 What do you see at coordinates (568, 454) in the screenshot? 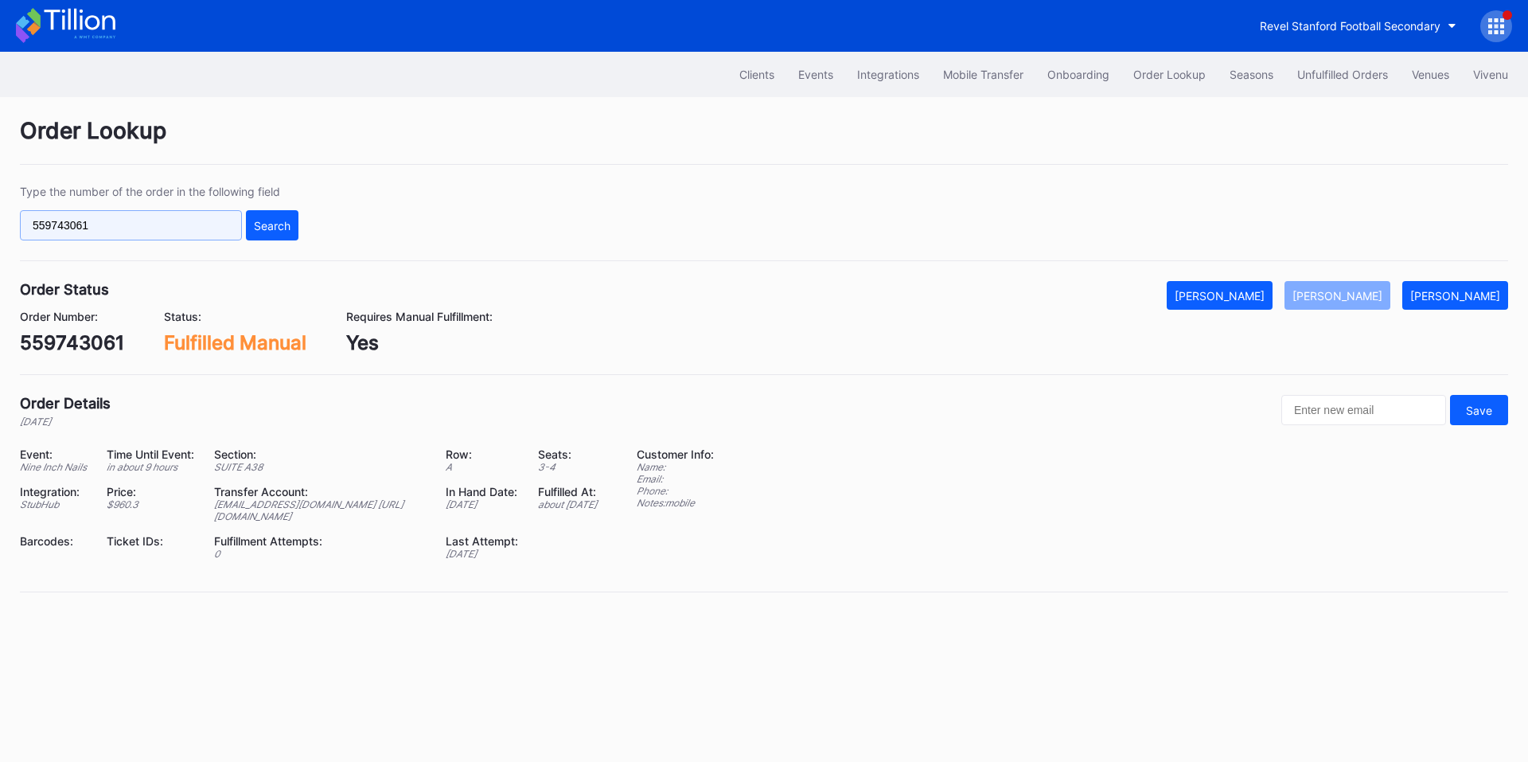
I see `div: Seats:` at bounding box center [568, 454].